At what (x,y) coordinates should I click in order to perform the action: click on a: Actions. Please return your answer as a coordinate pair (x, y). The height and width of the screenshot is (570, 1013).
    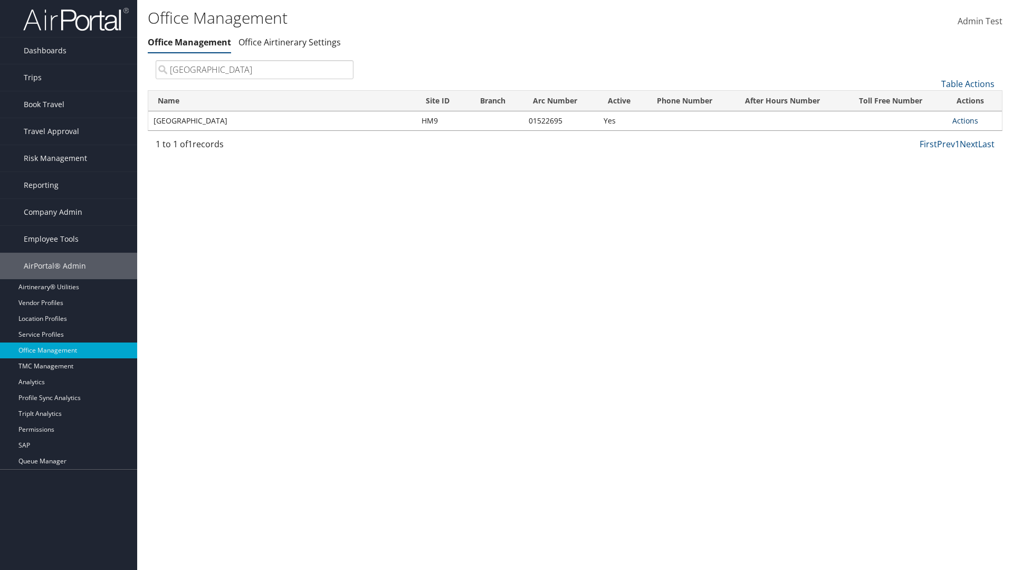
    Looking at the image, I should click on (965, 120).